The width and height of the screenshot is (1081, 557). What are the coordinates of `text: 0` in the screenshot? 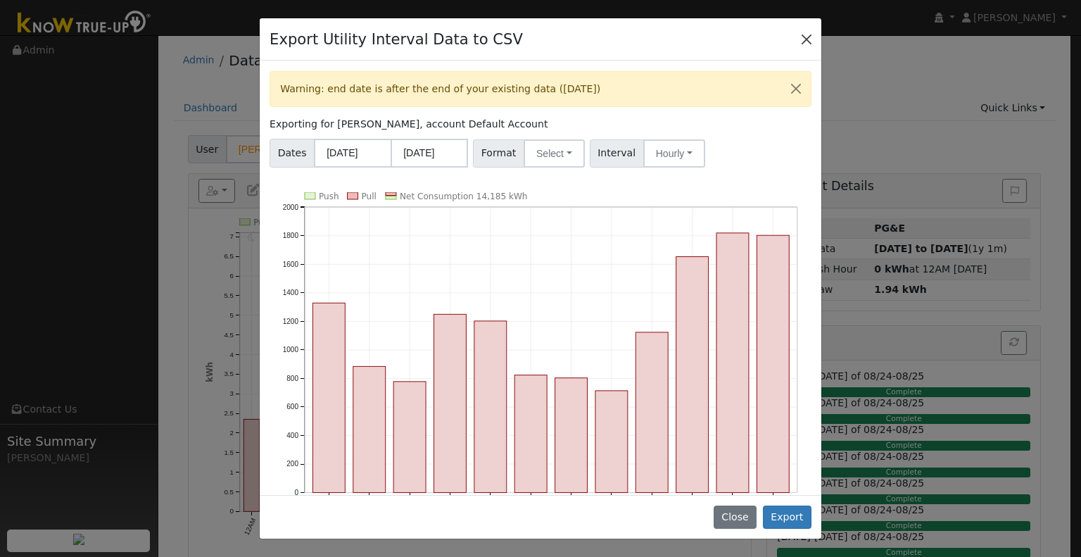 It's located at (296, 492).